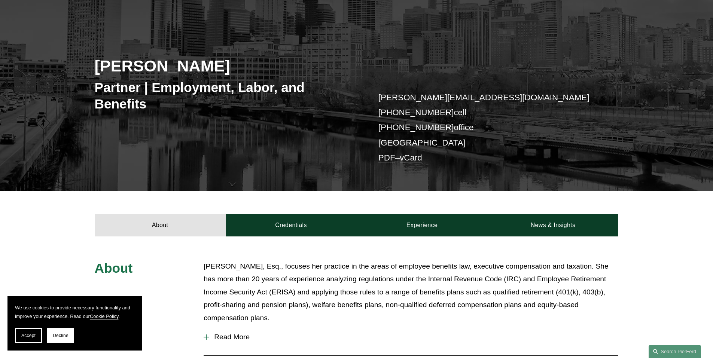 Image resolution: width=713 pixels, height=358 pixels. What do you see at coordinates (226, 95) in the screenshot?
I see `h3: Partner | Employment, Labor, and Benefits` at bounding box center [226, 95].